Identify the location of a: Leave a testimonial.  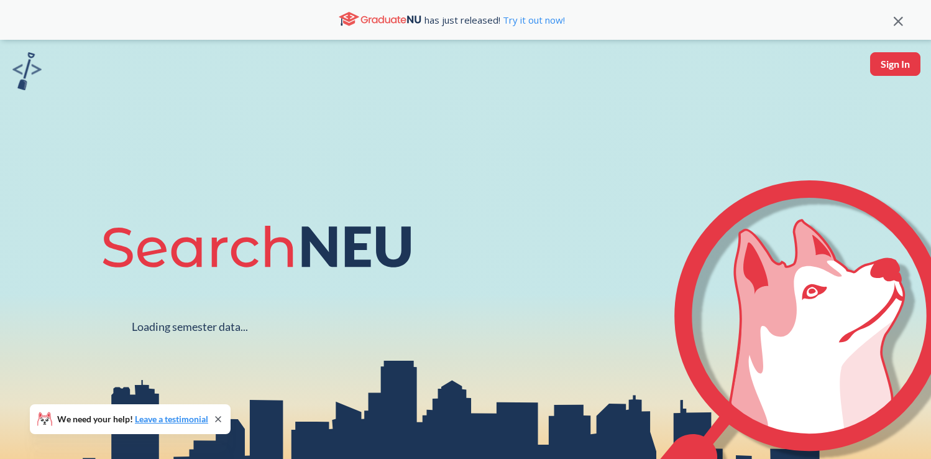
(172, 418).